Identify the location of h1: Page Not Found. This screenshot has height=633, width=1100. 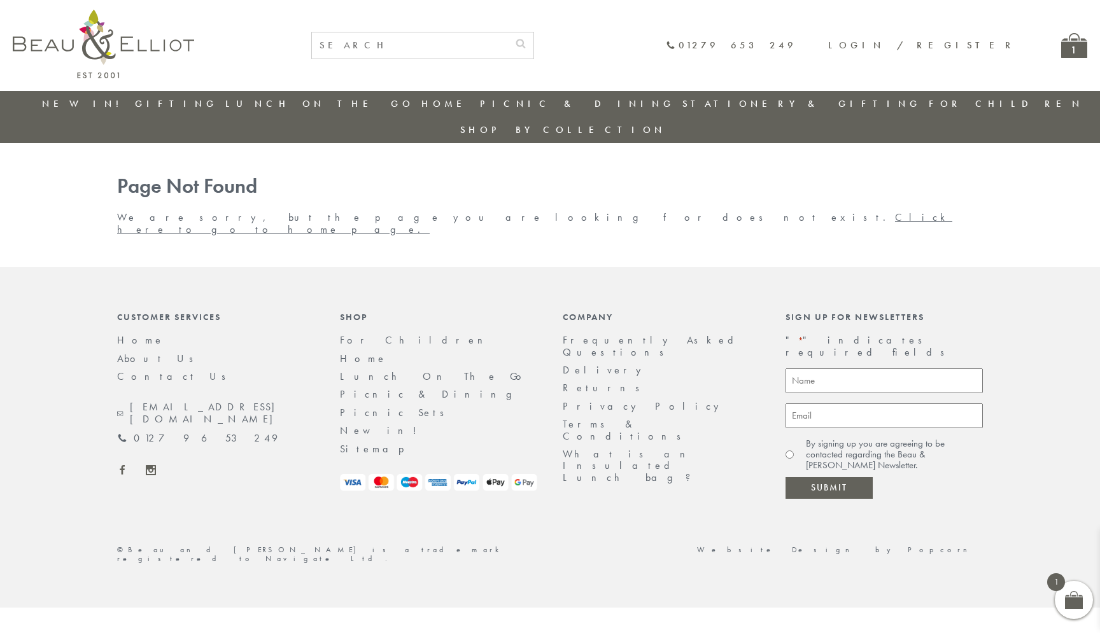
(550, 186).